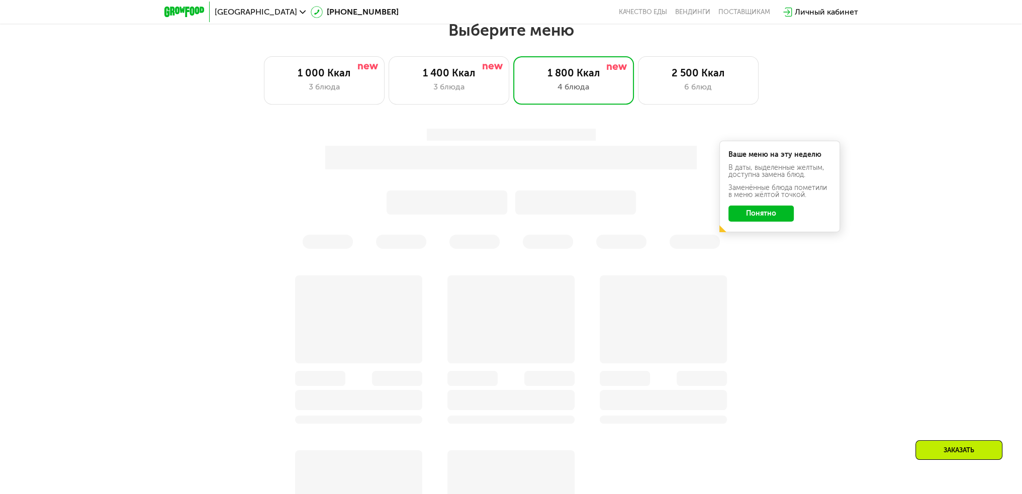 This screenshot has height=494, width=1022. What do you see at coordinates (761, 214) in the screenshot?
I see `button: Понятно` at bounding box center [761, 214].